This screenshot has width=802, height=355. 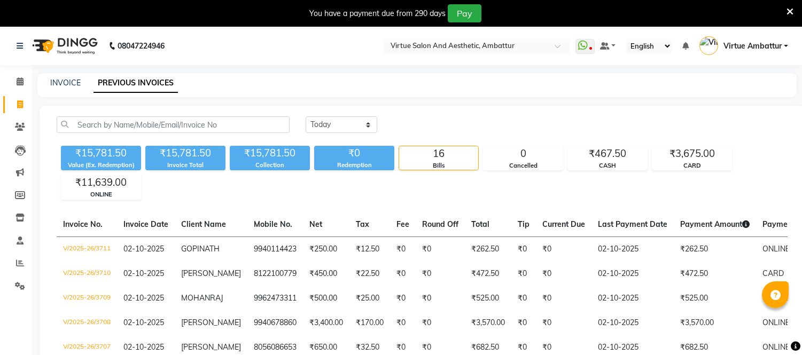 I want to click on div: ₹0, so click(x=354, y=153).